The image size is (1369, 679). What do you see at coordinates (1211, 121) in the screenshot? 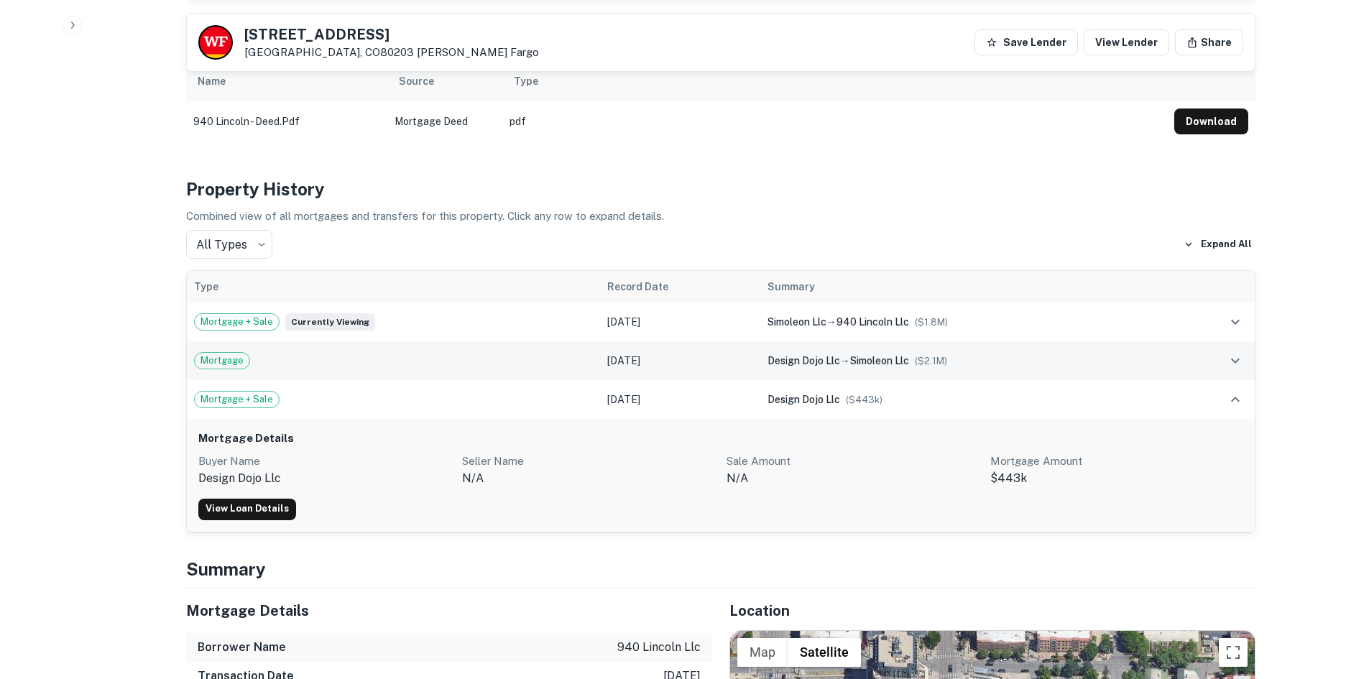
I see `button: Download` at bounding box center [1211, 121].